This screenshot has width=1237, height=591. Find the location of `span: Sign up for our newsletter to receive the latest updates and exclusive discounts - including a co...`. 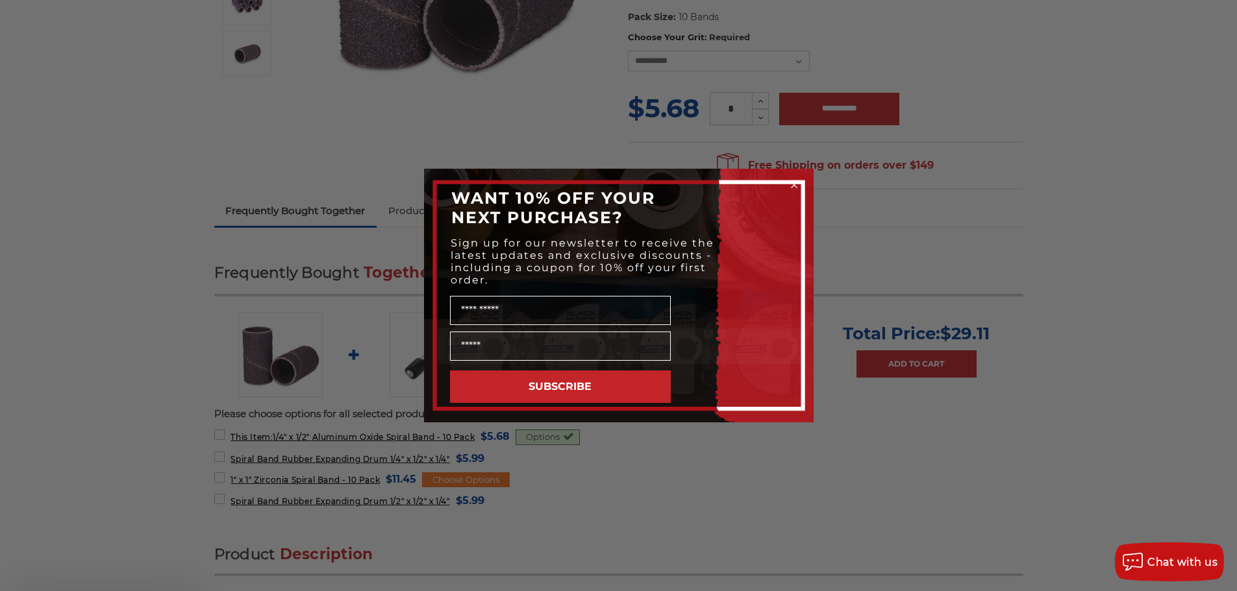

span: Sign up for our newsletter to receive the latest updates and exclusive discounts - including a co... is located at coordinates (582, 262).